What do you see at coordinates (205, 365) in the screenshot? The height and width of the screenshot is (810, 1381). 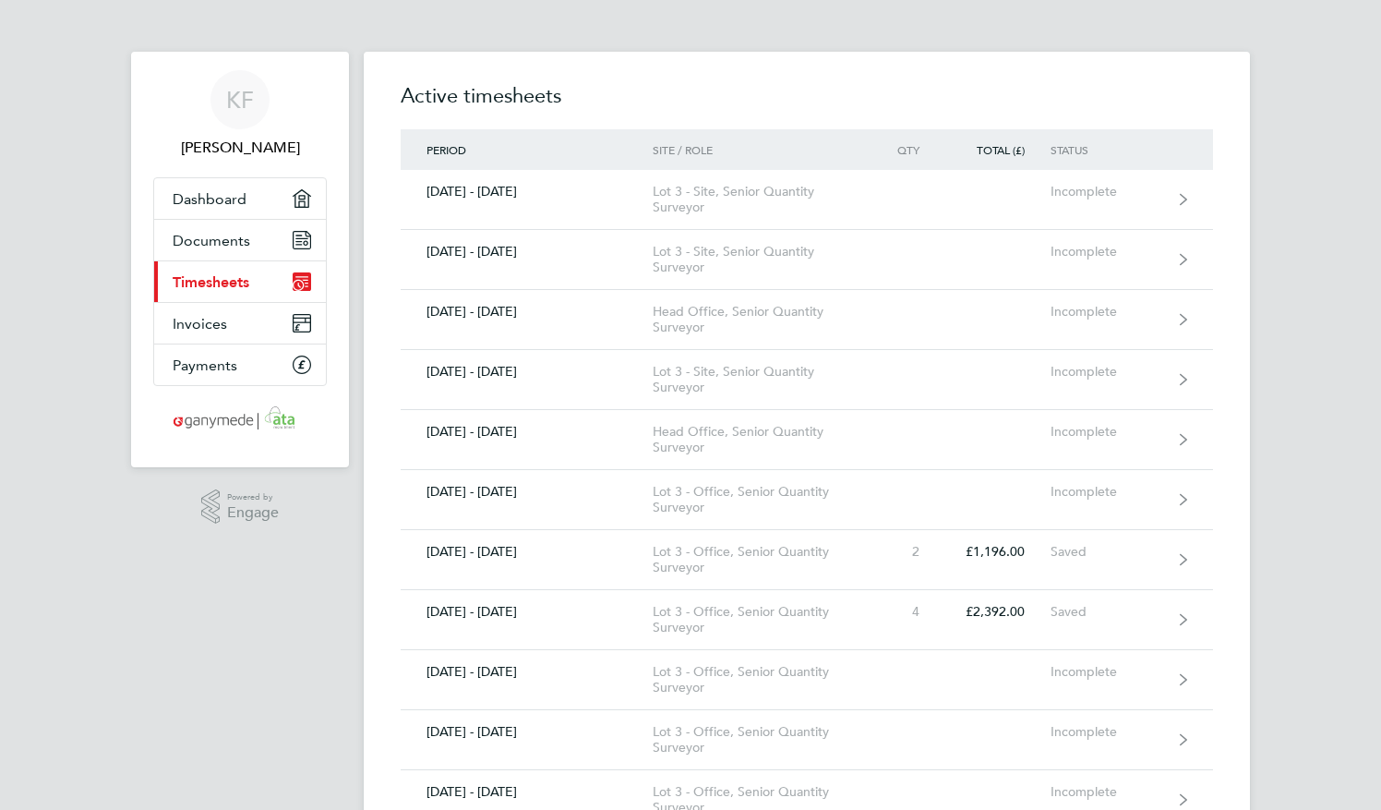 I see `span: Payments` at bounding box center [205, 365].